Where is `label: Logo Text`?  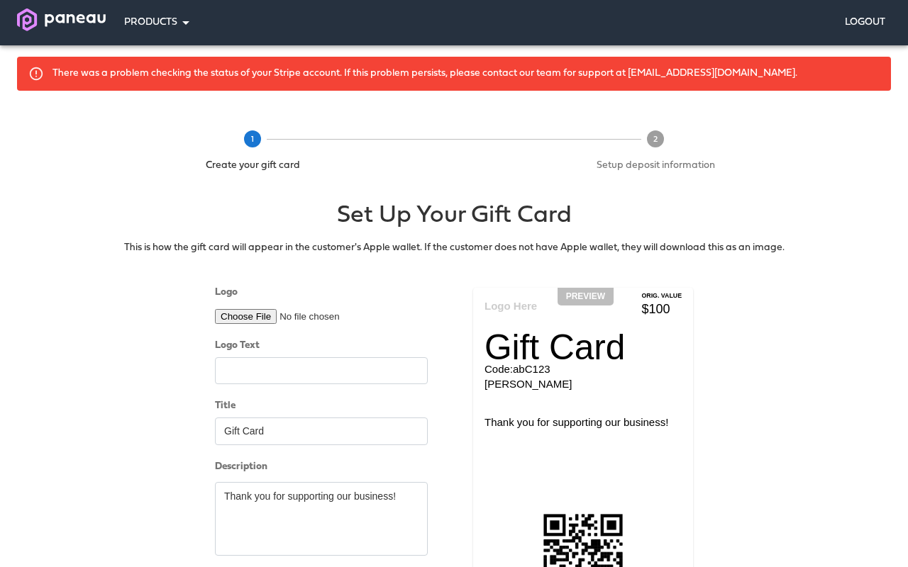 label: Logo Text is located at coordinates (321, 346).